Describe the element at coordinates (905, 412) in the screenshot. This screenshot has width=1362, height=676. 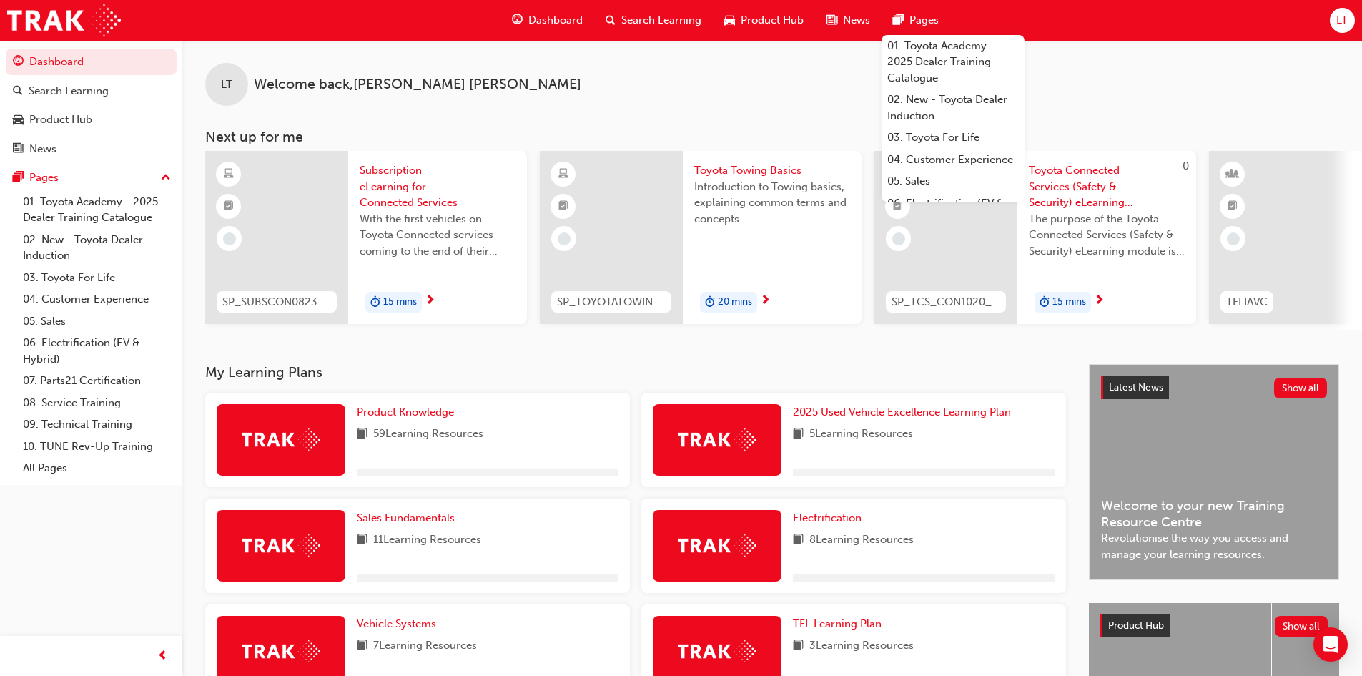
I see `a: 2025 Used Vehicle Excellence Learning Plan` at that location.